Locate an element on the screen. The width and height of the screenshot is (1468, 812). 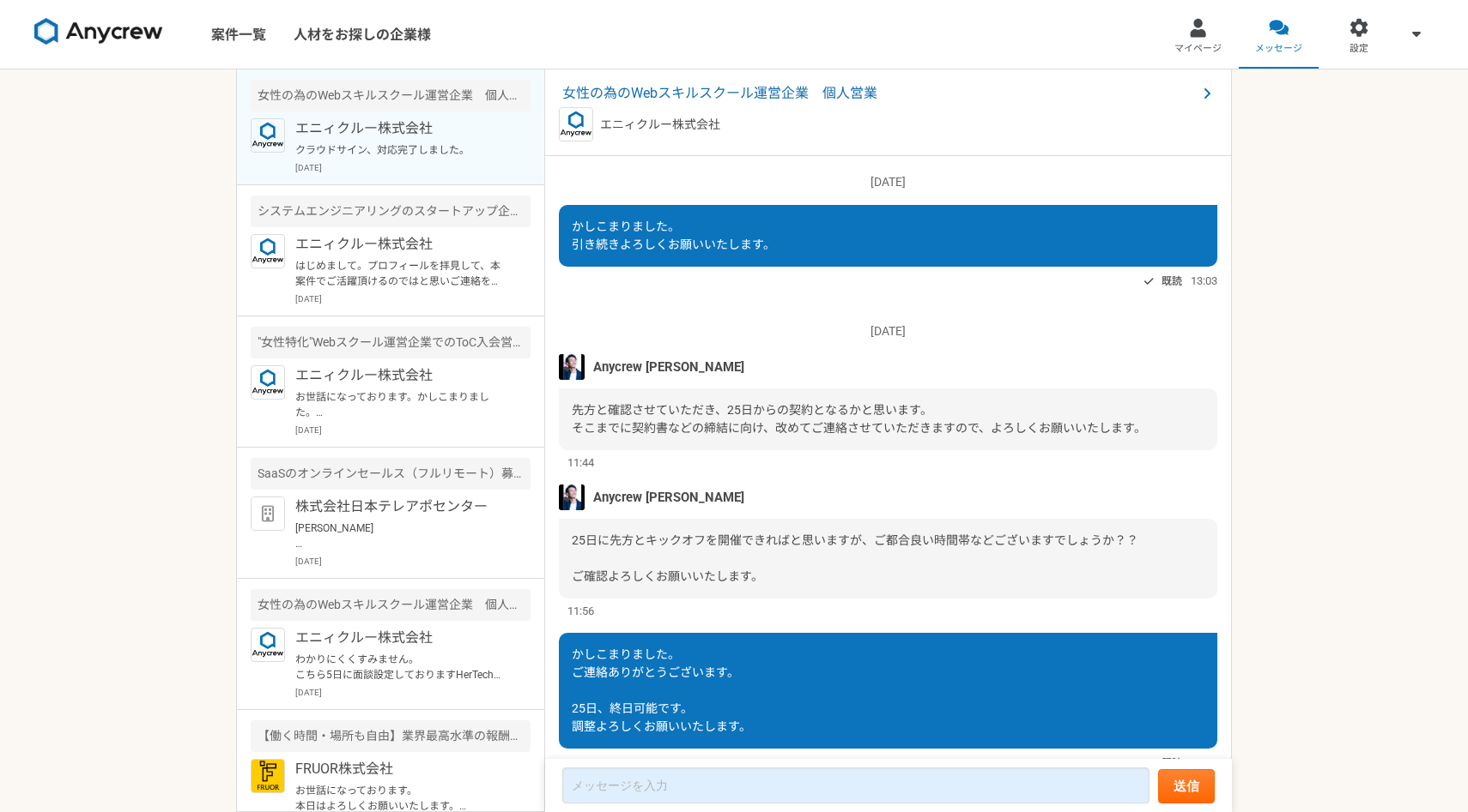
div: 女性の為のWebスキルスクール運営企業 個人営業（フルリモート） is located at coordinates (390, 605).